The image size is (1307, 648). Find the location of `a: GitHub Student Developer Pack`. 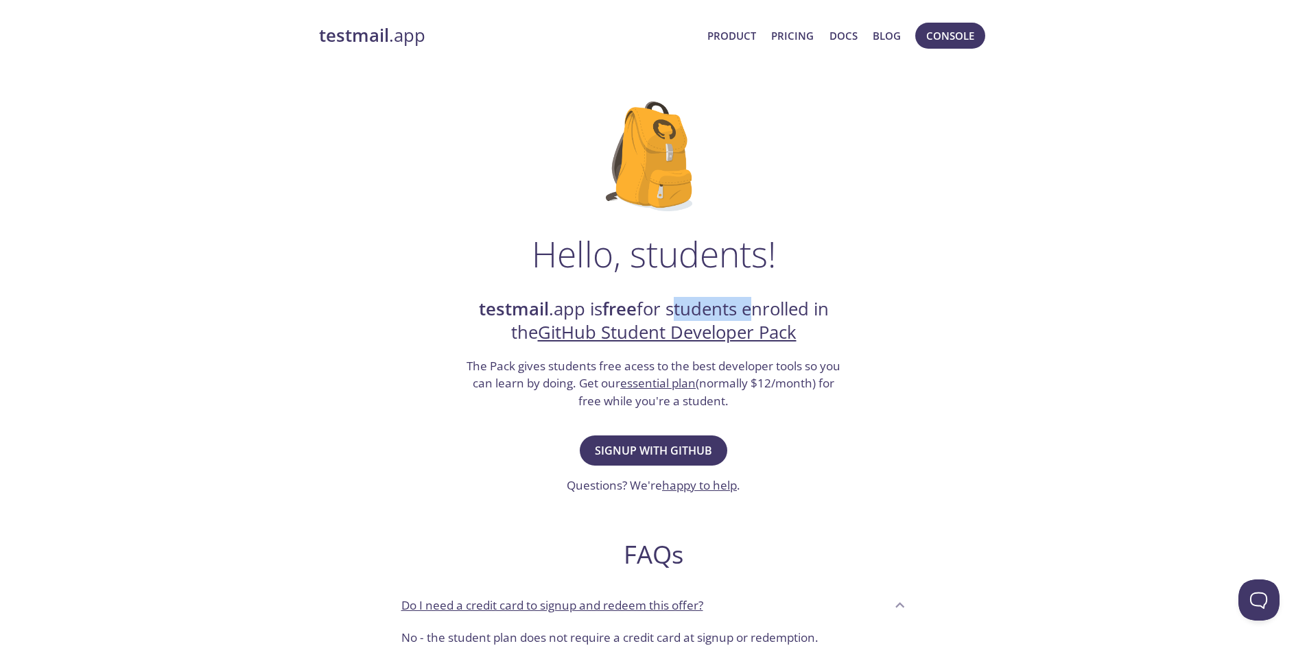

a: GitHub Student Developer Pack is located at coordinates (667, 332).